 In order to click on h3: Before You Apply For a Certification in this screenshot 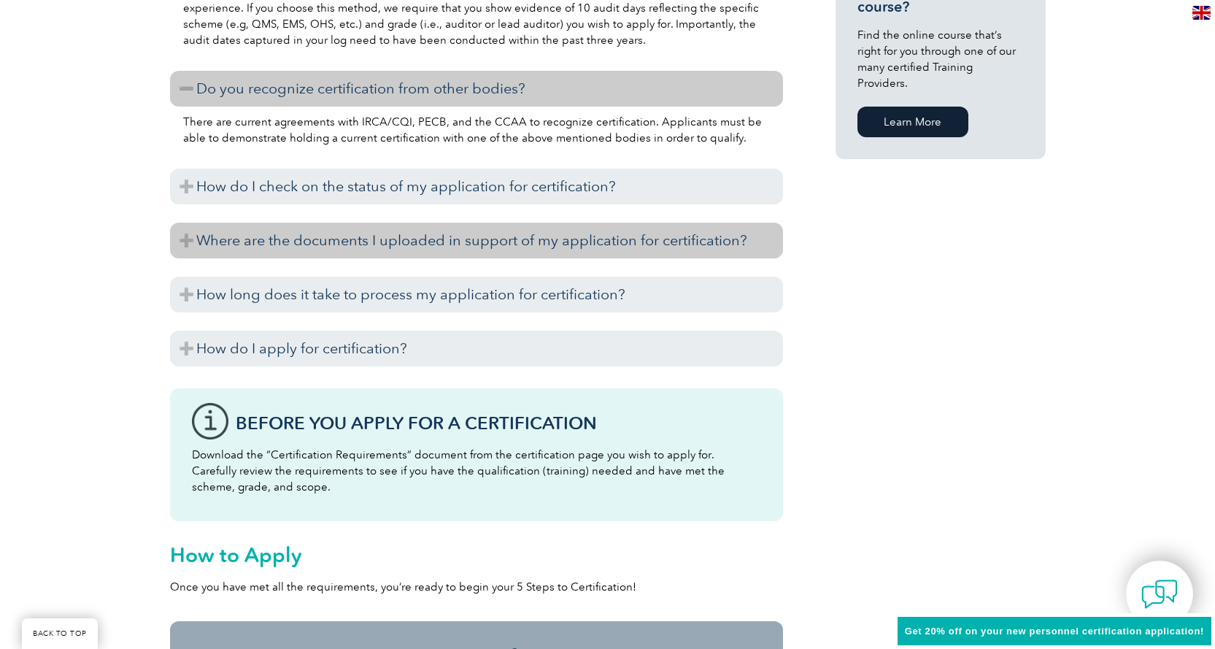, I will do `click(498, 423)`.